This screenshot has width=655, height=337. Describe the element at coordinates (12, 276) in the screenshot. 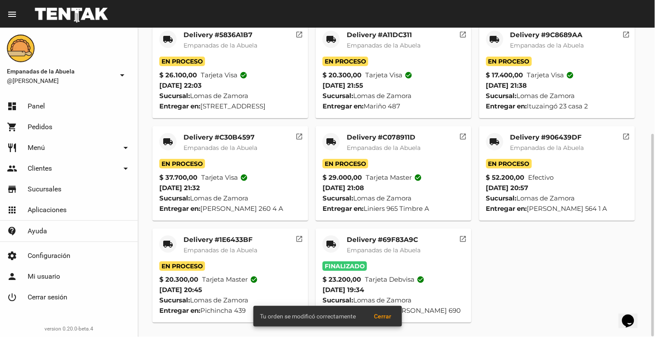

I see `mat-icon: person` at that location.